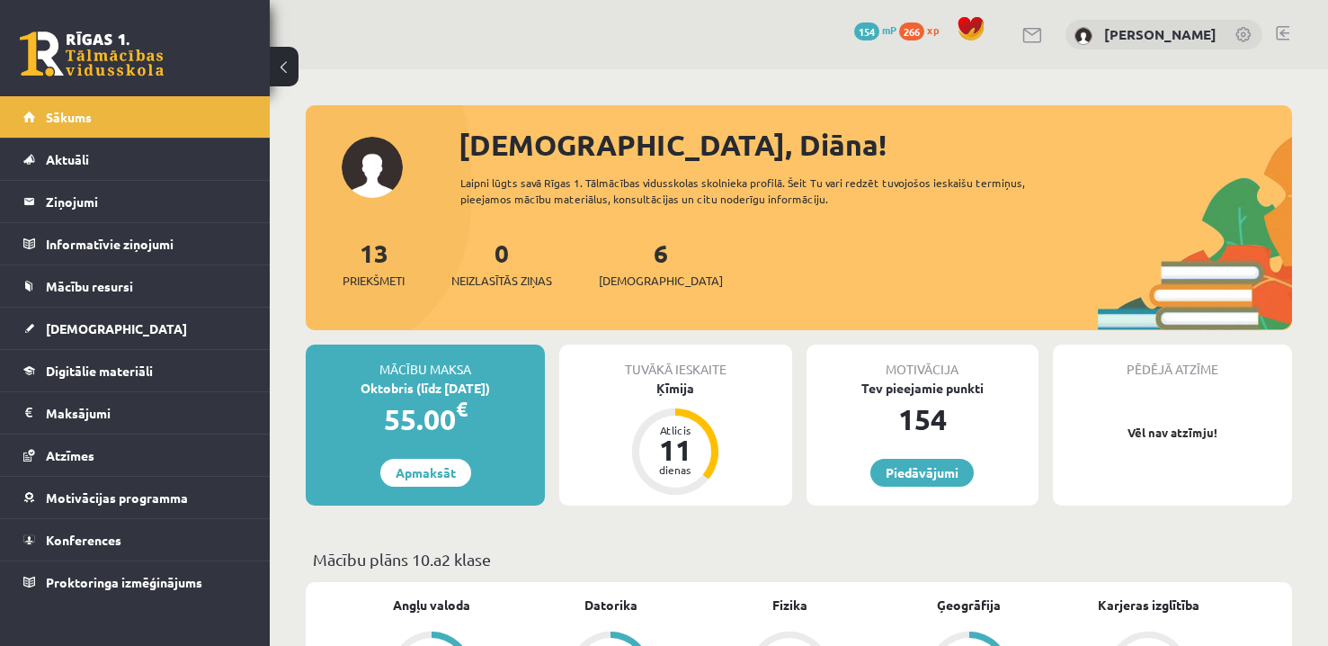  I want to click on a: Piedāvājumi, so click(922, 472).